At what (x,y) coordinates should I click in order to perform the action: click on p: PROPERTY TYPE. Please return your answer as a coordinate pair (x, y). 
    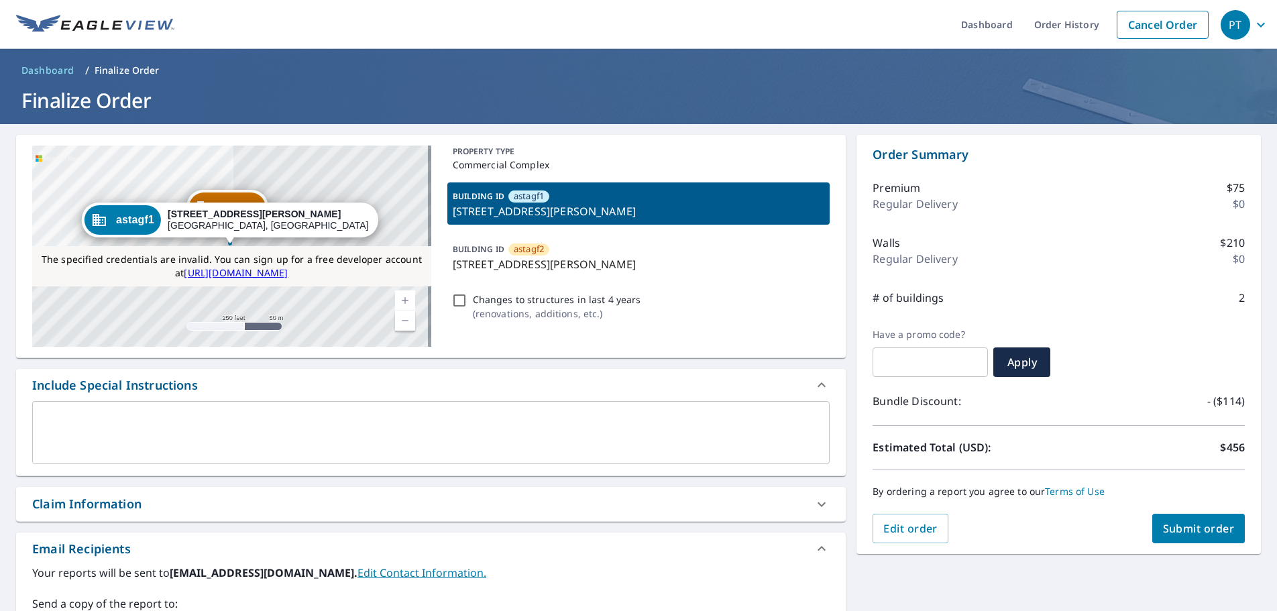
    Looking at the image, I should click on (639, 152).